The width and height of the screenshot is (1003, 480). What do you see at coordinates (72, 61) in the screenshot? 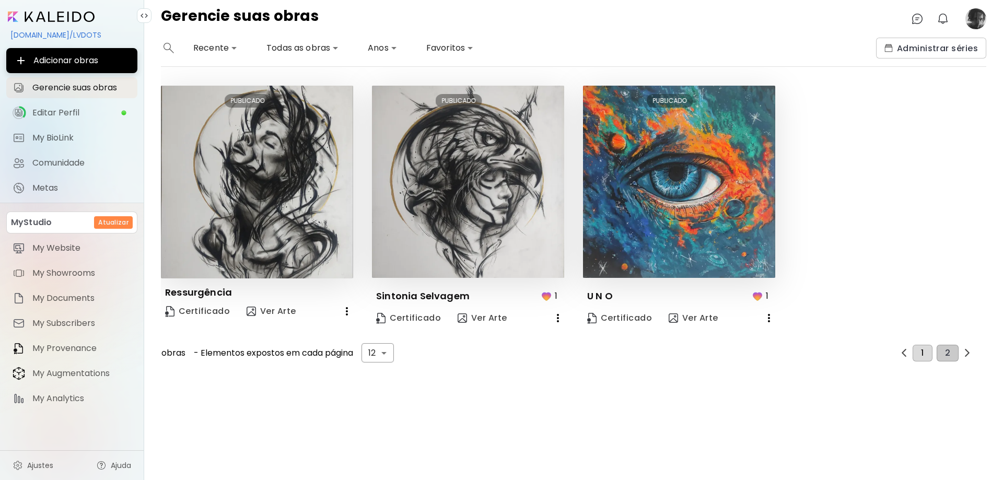
I see `button: Adicionar obras` at bounding box center [72, 61].